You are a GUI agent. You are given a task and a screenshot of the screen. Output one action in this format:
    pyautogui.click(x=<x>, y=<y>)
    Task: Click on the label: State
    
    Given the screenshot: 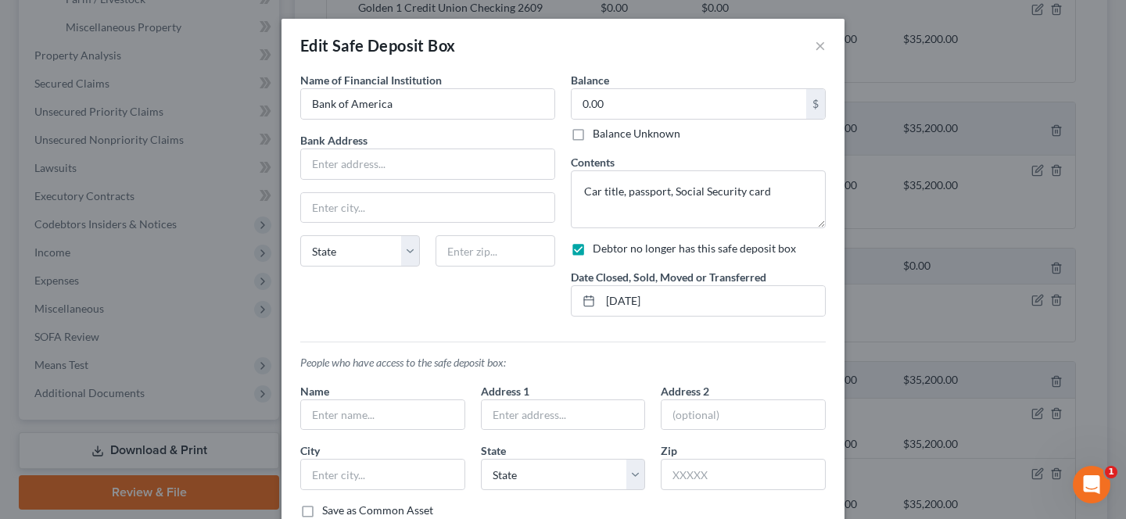 What is the action you would take?
    pyautogui.click(x=493, y=450)
    